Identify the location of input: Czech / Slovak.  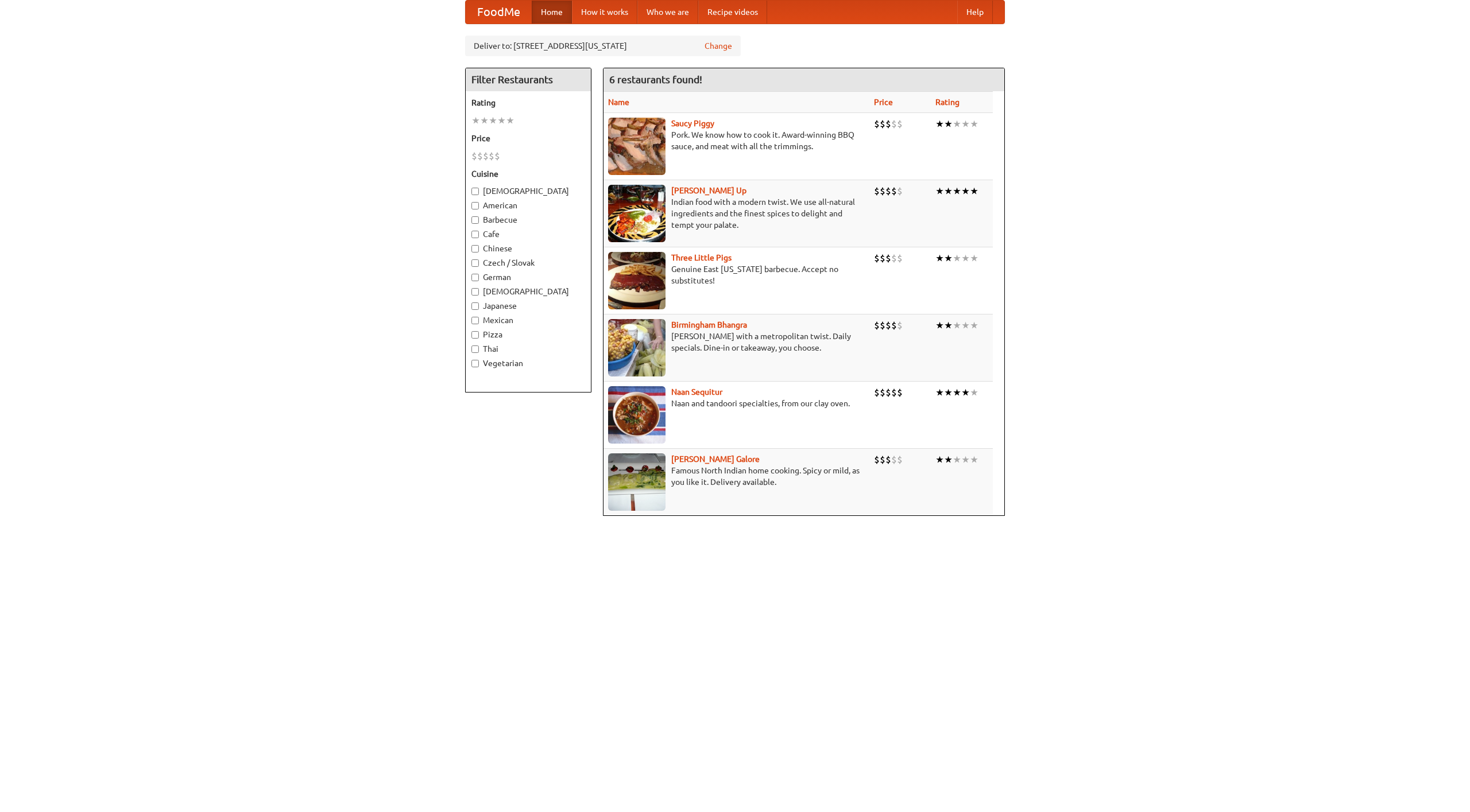
(475, 263).